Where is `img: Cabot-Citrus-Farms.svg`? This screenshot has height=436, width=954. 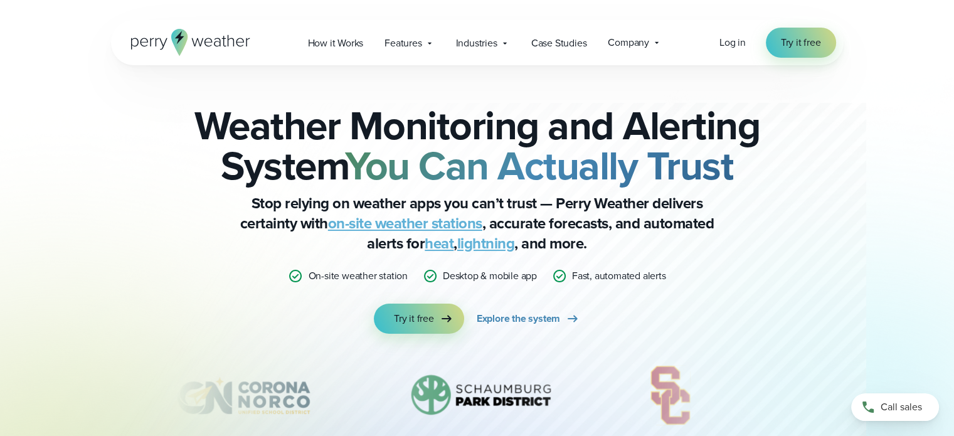 img: Cabot-Citrus-Farms.svg is located at coordinates (826, 395).